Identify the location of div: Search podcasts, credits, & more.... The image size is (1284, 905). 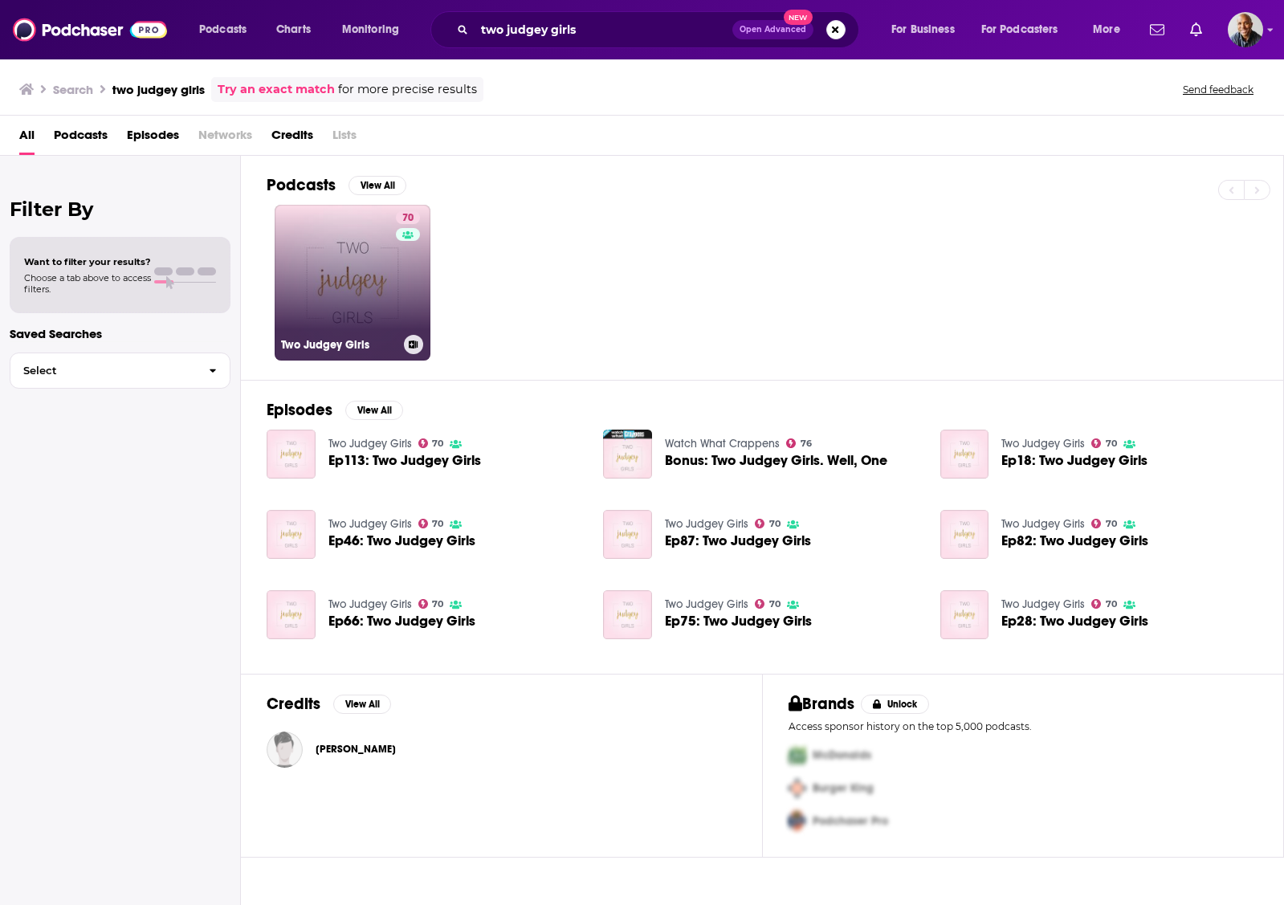
(660, 30).